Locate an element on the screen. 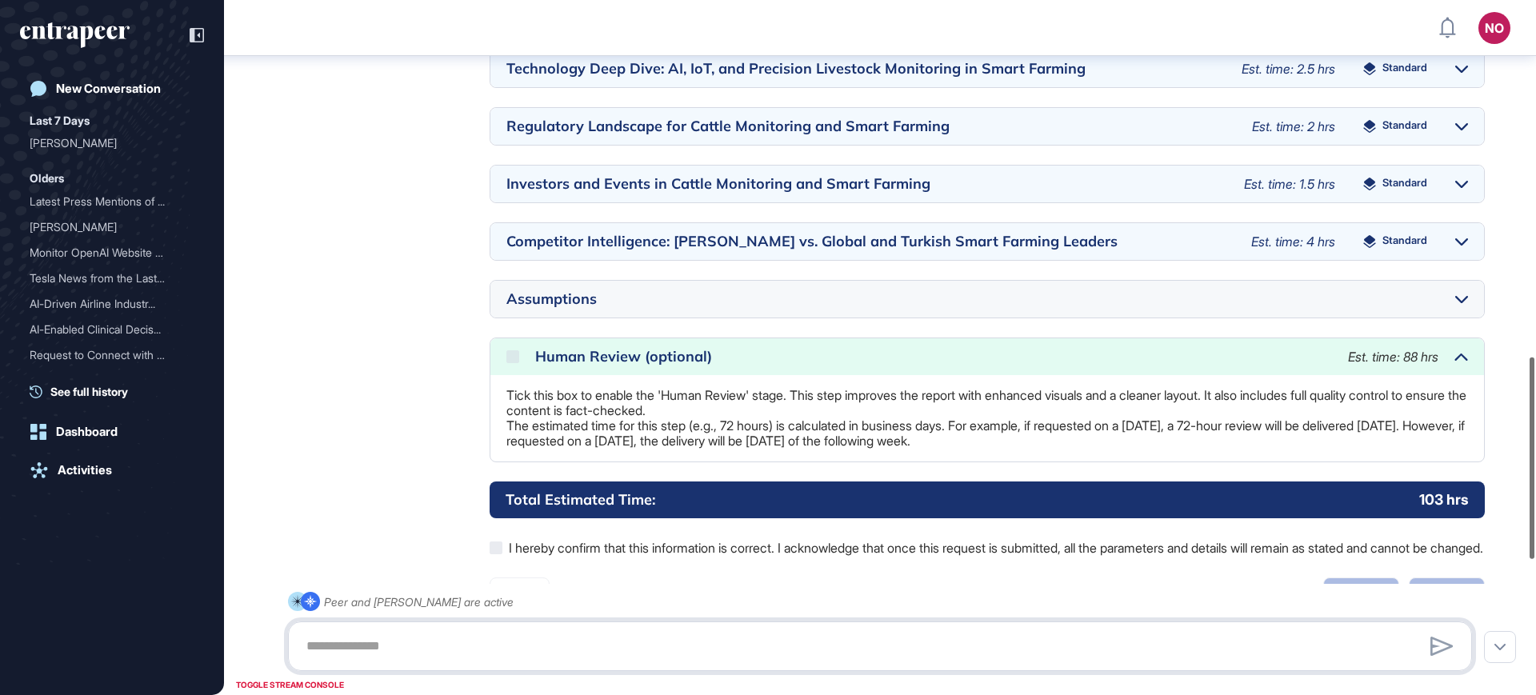  div: Assumptions is located at coordinates (973, 299).